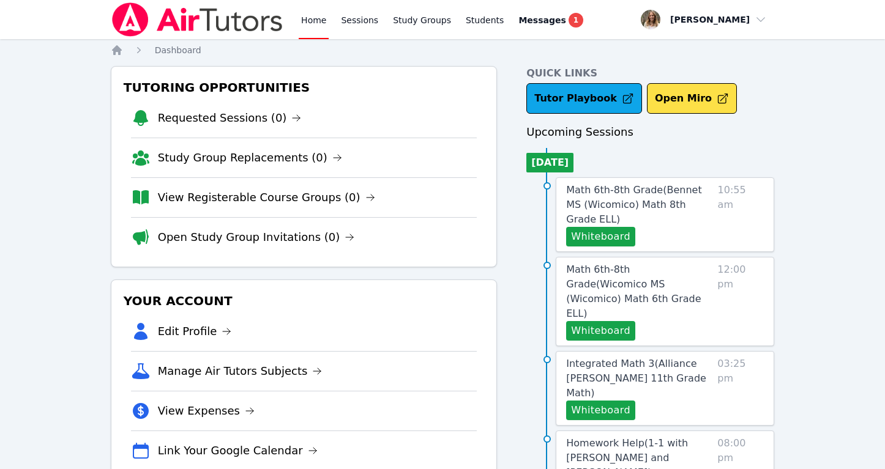 The width and height of the screenshot is (885, 469). Describe the element at coordinates (240, 371) in the screenshot. I see `a: Manage Air Tutors Subjects` at that location.